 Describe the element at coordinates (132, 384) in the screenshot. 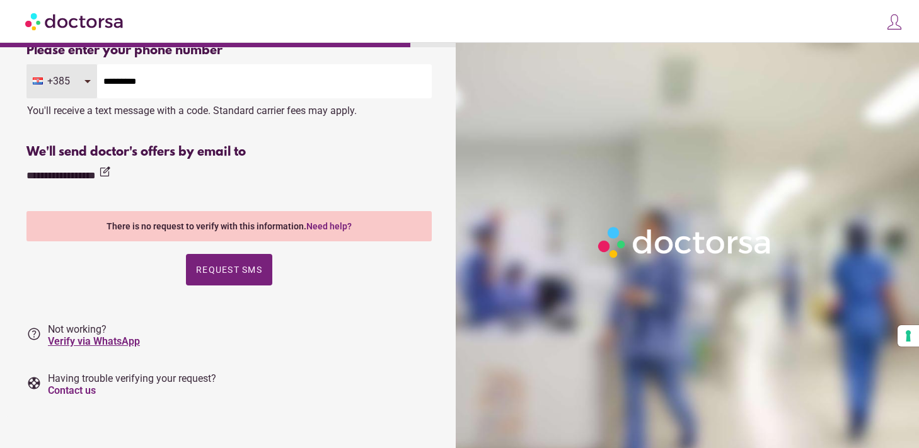

I see `span: Having trouble verifying your request?` at that location.